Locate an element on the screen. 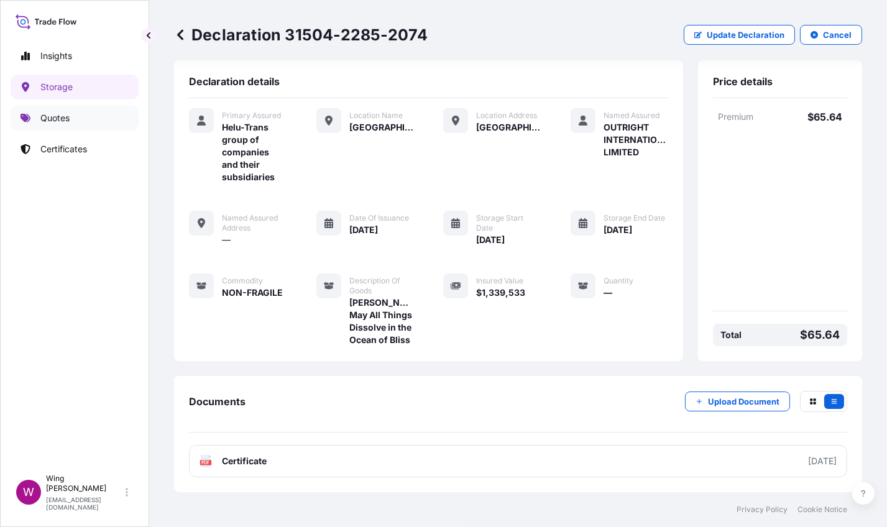 The image size is (887, 527). span: Named Assured is located at coordinates (632, 116).